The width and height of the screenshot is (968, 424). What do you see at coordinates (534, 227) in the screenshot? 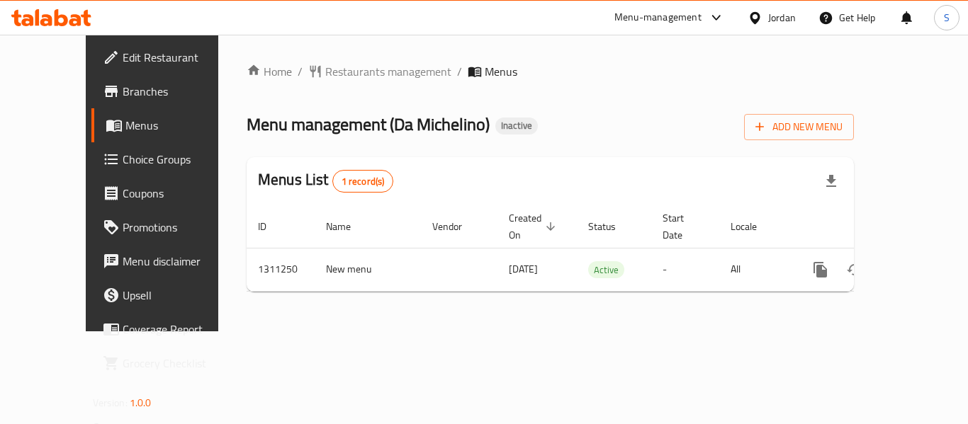
I see `span: Created On` at bounding box center [534, 227].